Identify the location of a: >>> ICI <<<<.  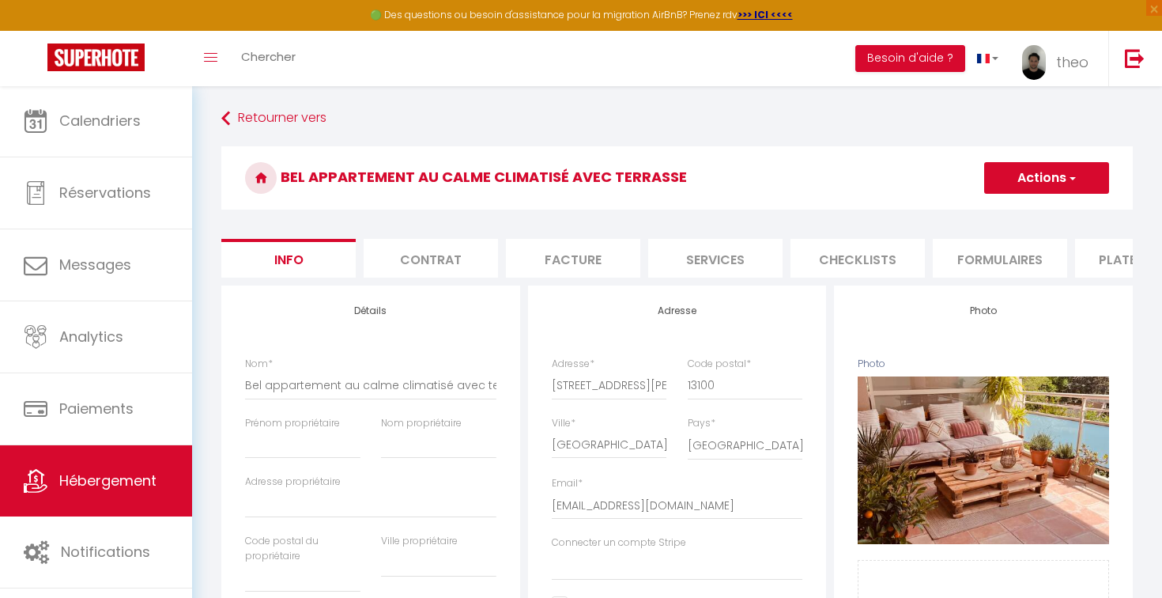
(765, 14).